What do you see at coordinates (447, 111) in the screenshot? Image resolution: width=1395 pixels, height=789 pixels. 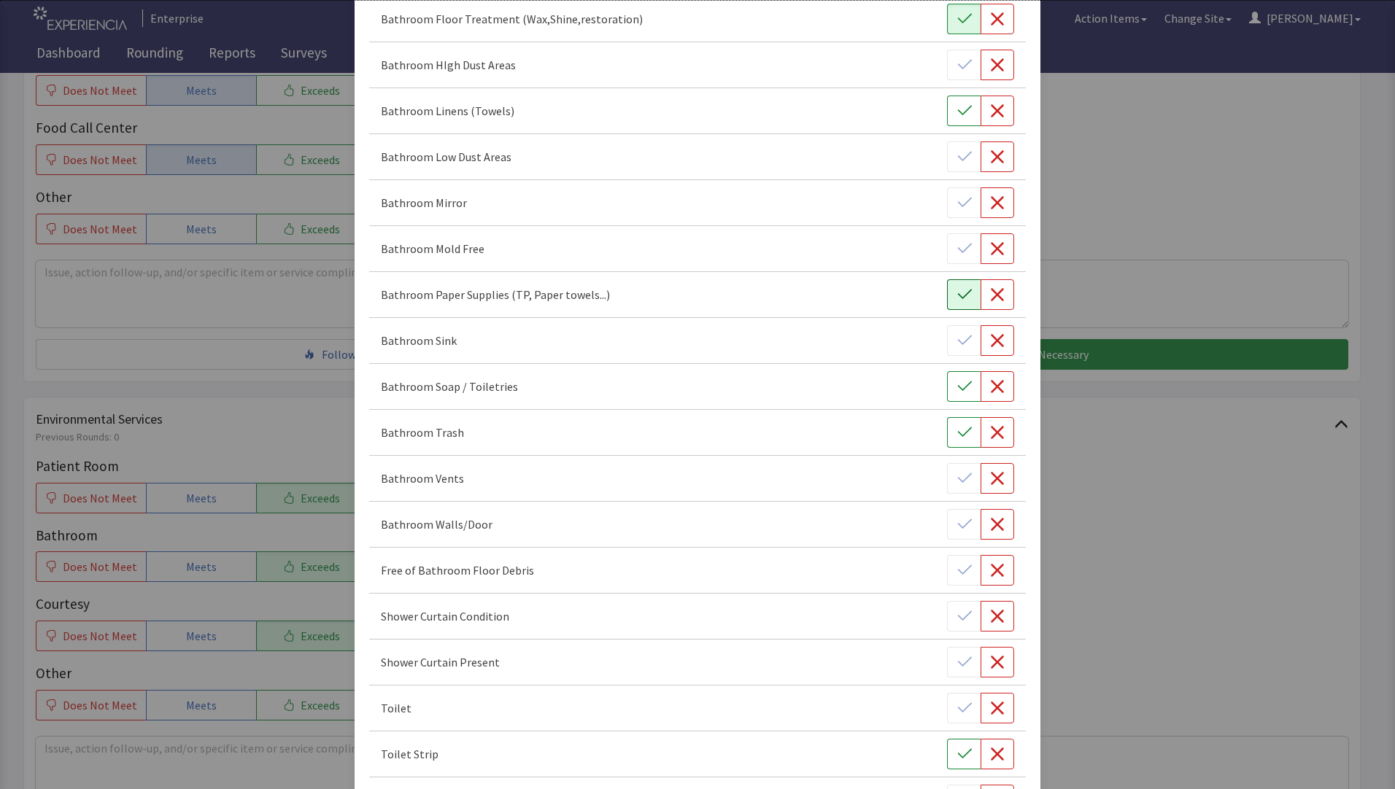 I see `p: Bathroom Linens (Towels)` at bounding box center [447, 111].